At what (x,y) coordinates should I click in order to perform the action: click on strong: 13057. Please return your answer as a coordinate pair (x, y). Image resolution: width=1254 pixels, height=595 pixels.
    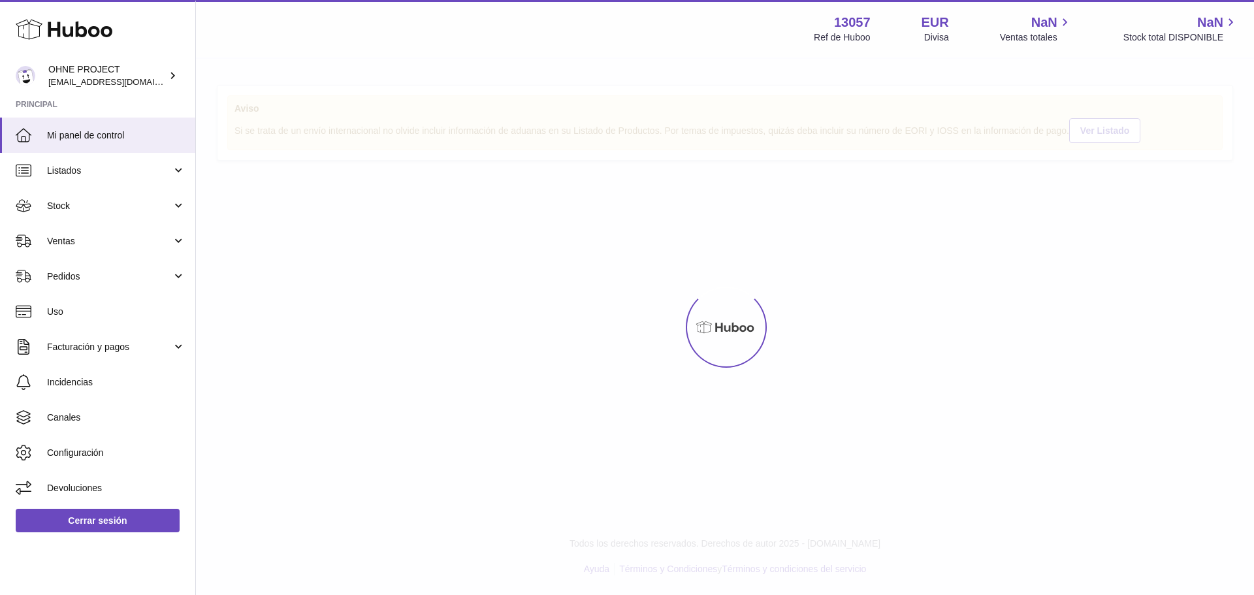
    Looking at the image, I should click on (853, 22).